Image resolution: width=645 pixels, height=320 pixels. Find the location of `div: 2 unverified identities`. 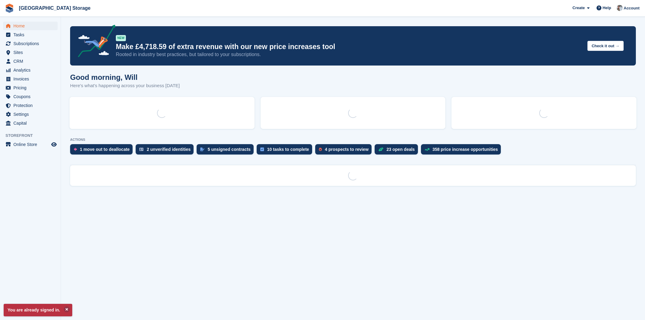

div: 2 unverified identities is located at coordinates (169, 149).